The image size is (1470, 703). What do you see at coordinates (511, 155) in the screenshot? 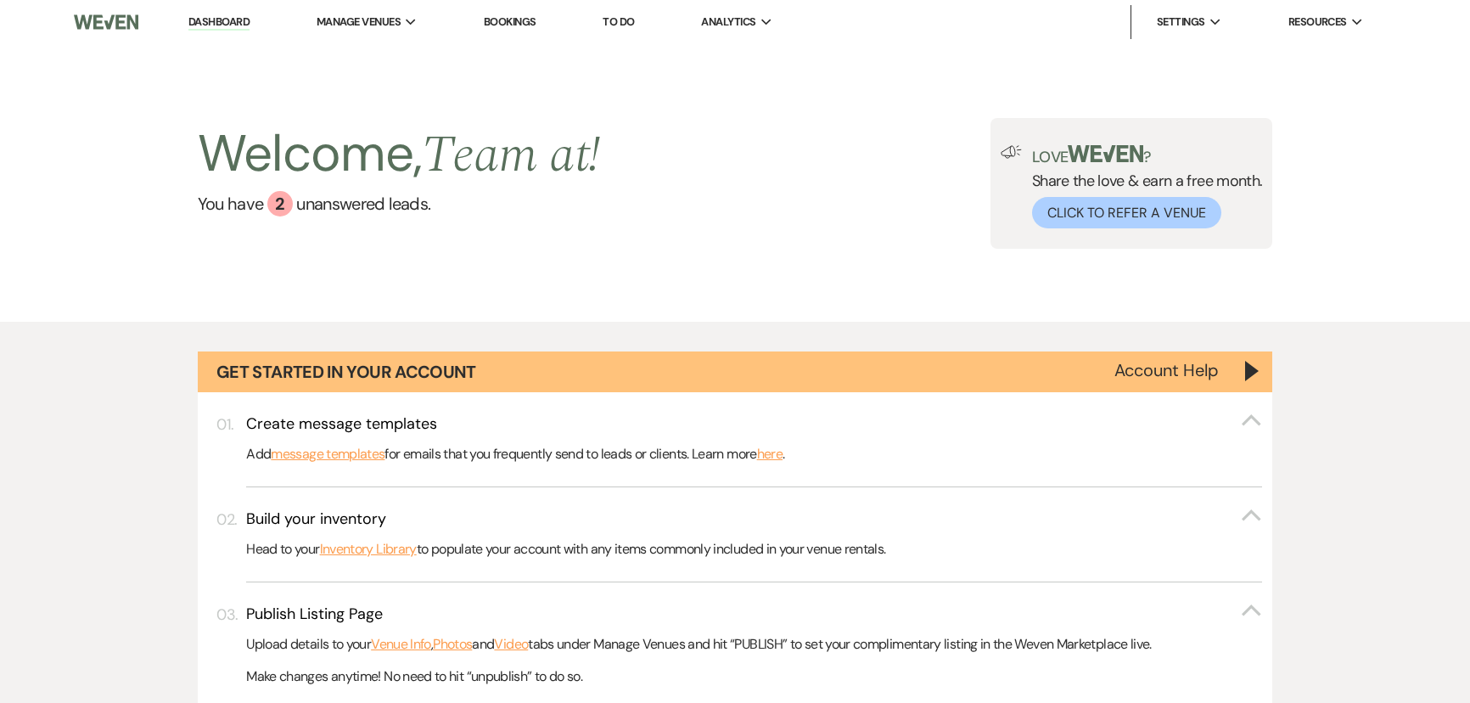
I see `span: Team at !` at bounding box center [511, 155].